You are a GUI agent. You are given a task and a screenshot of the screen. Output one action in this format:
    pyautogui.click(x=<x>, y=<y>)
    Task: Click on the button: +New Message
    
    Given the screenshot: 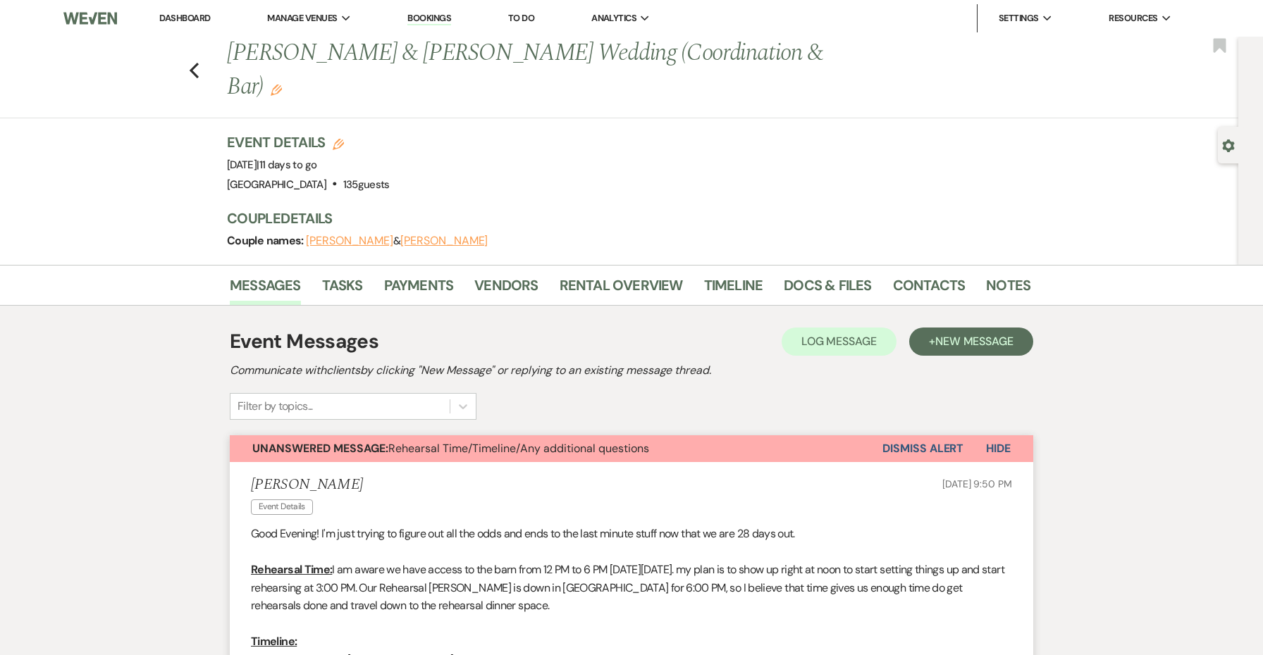 What is the action you would take?
    pyautogui.click(x=971, y=342)
    